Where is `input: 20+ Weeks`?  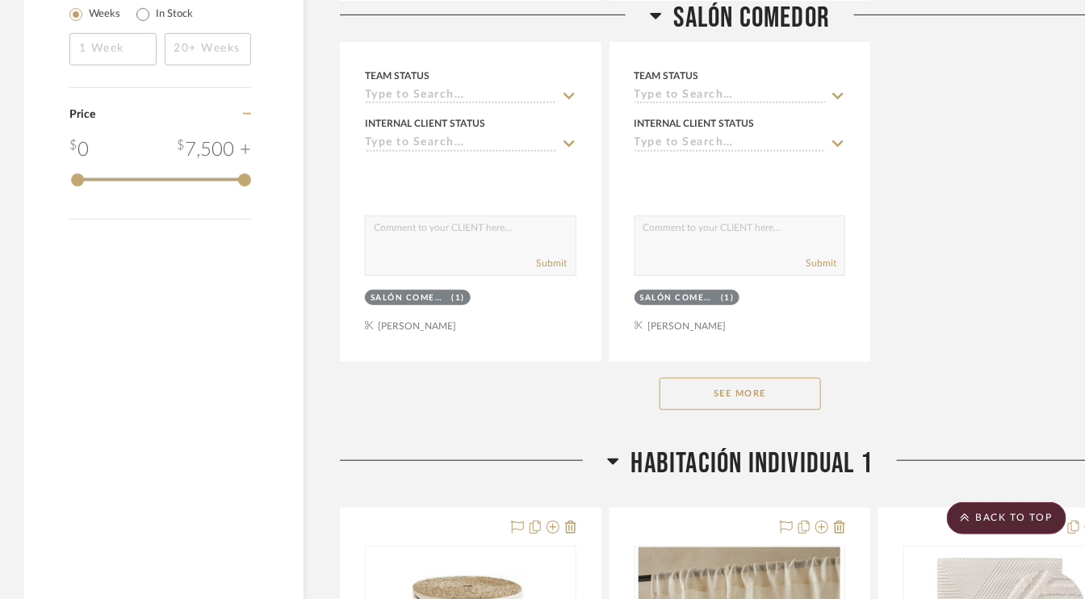
input: 20+ Weeks is located at coordinates (208, 49).